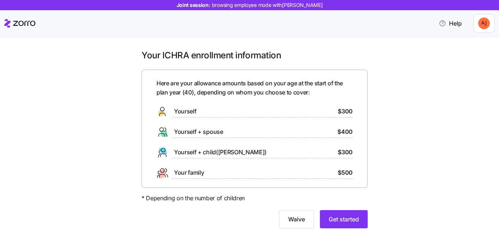 The image size is (499, 244). Describe the element at coordinates (255, 55) in the screenshot. I see `h1: Your ICHRA enrollment information` at that location.